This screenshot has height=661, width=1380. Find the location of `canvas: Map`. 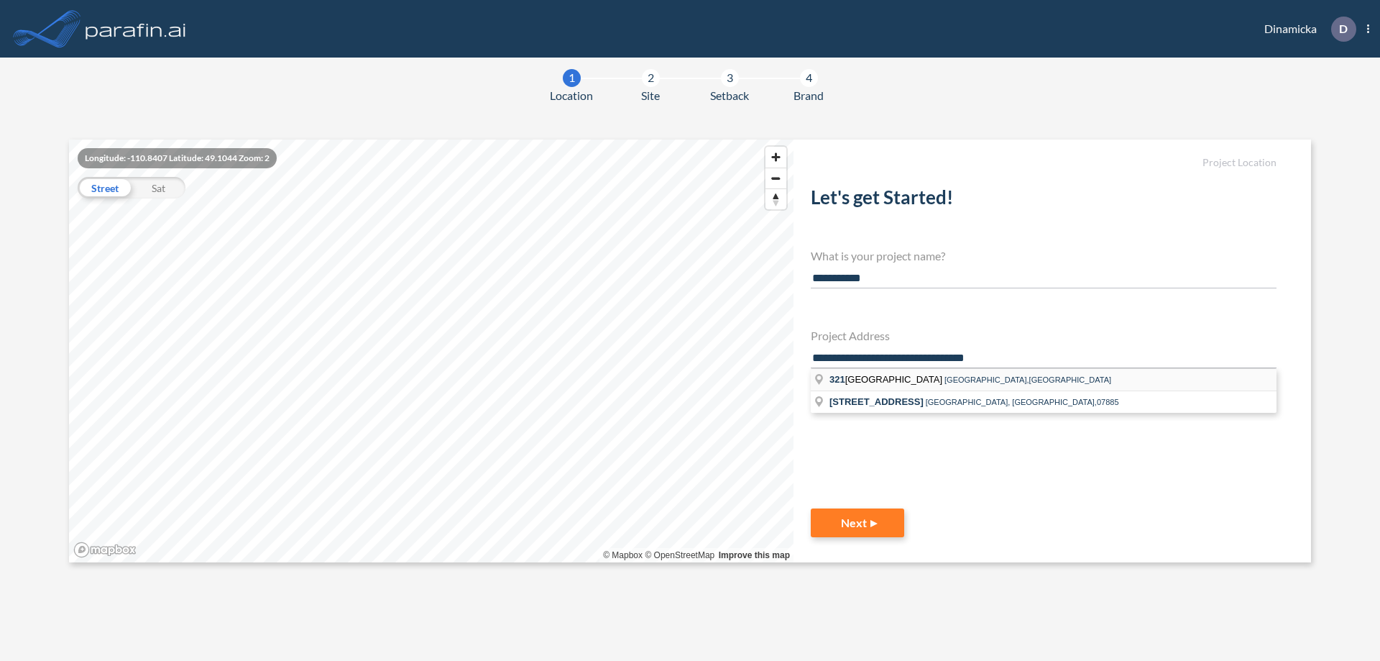

canvas: Map is located at coordinates (431, 351).